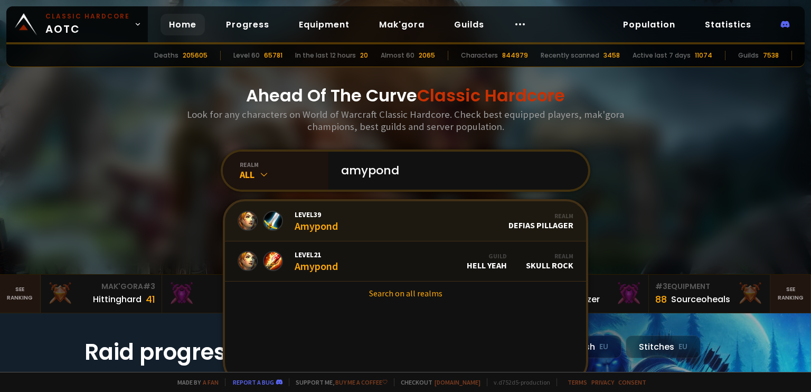 The width and height of the screenshot is (811, 392). What do you see at coordinates (247, 55) in the screenshot?
I see `div: Level 60` at bounding box center [247, 55].